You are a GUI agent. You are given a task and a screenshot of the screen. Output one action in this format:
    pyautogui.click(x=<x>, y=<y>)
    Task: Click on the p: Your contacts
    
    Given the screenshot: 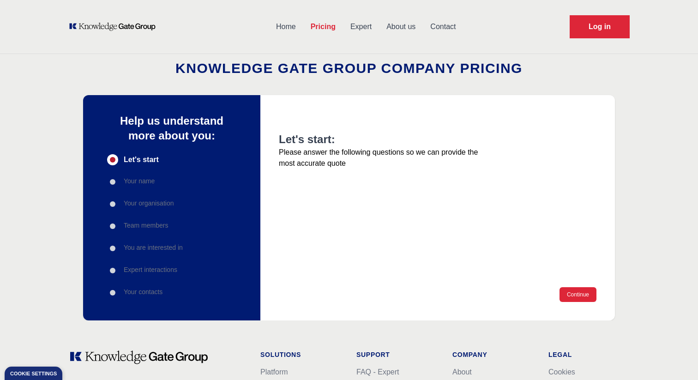 What is the action you would take?
    pyautogui.click(x=143, y=292)
    